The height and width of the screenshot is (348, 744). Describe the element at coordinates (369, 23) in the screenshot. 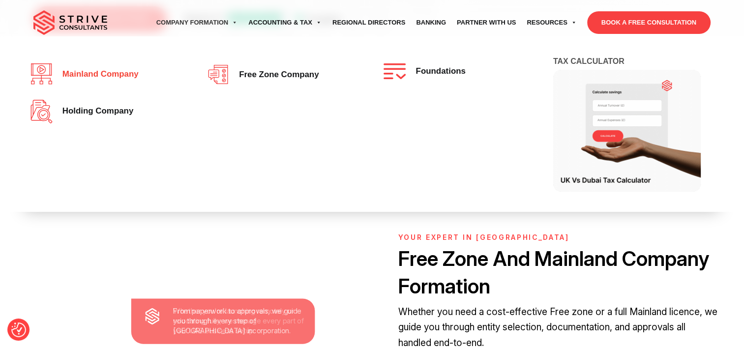

I see `a: Regional Directors` at that location.